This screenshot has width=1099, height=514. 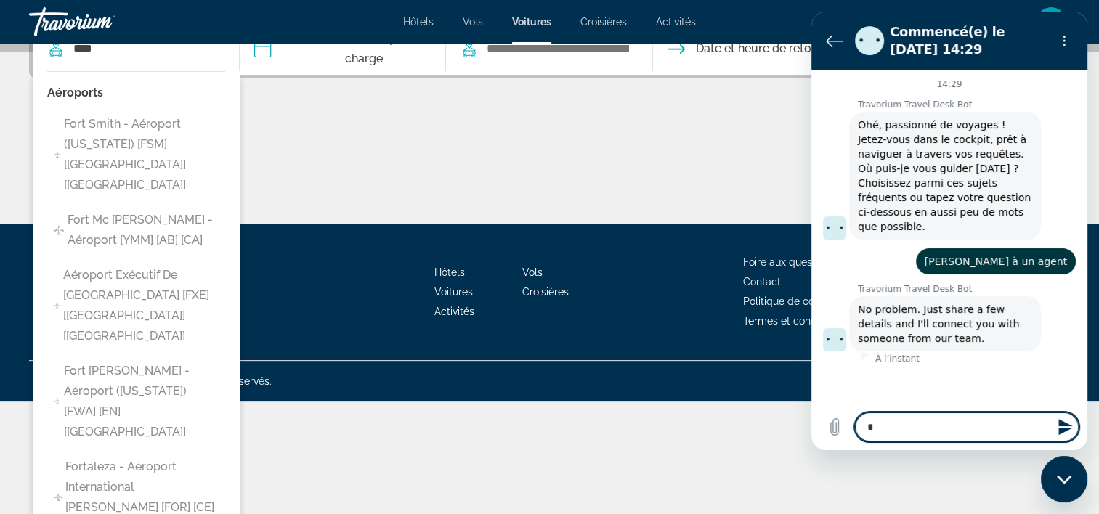 What do you see at coordinates (789, 262) in the screenshot?
I see `span: Foire aux questions` at bounding box center [789, 262].